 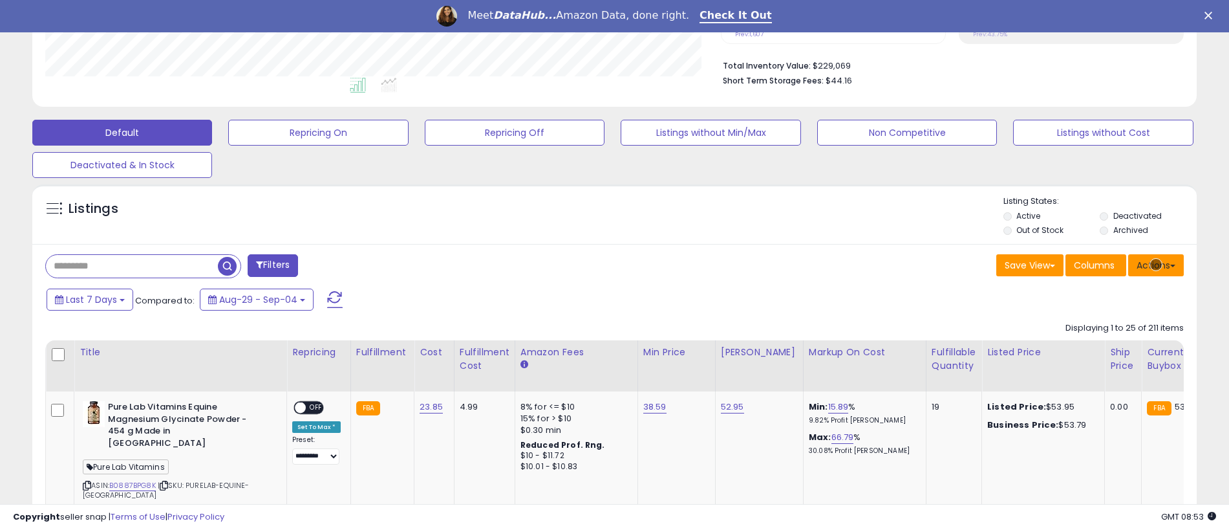 I want to click on label: Out of Stock, so click(x=1040, y=230).